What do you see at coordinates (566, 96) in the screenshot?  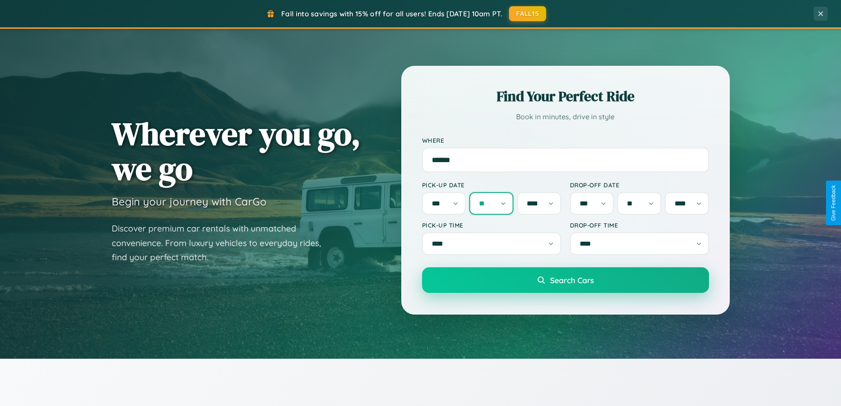 I see `h2: Find Your Perfect Ride` at bounding box center [566, 96].